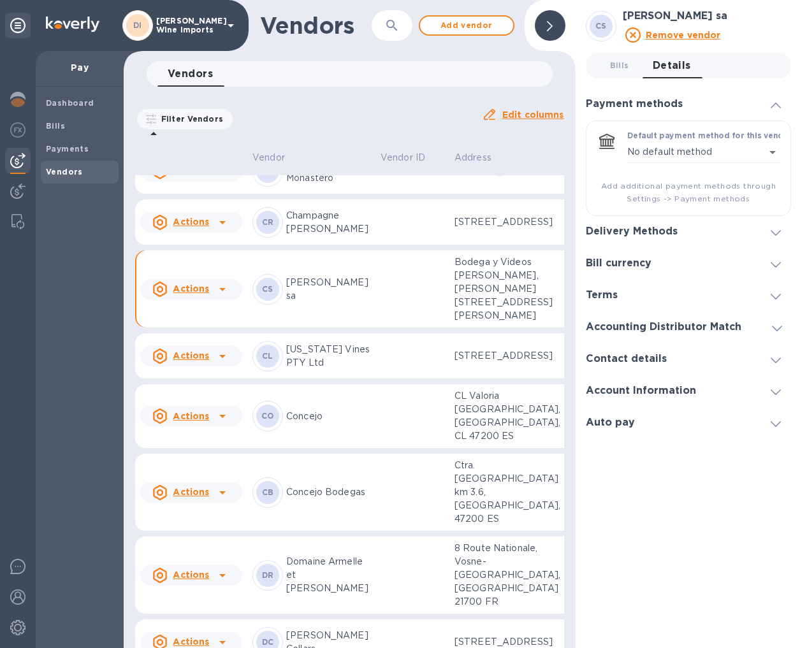 This screenshot has width=800, height=648. What do you see at coordinates (467, 25) in the screenshot?
I see `span: Add vendor` at bounding box center [467, 25].